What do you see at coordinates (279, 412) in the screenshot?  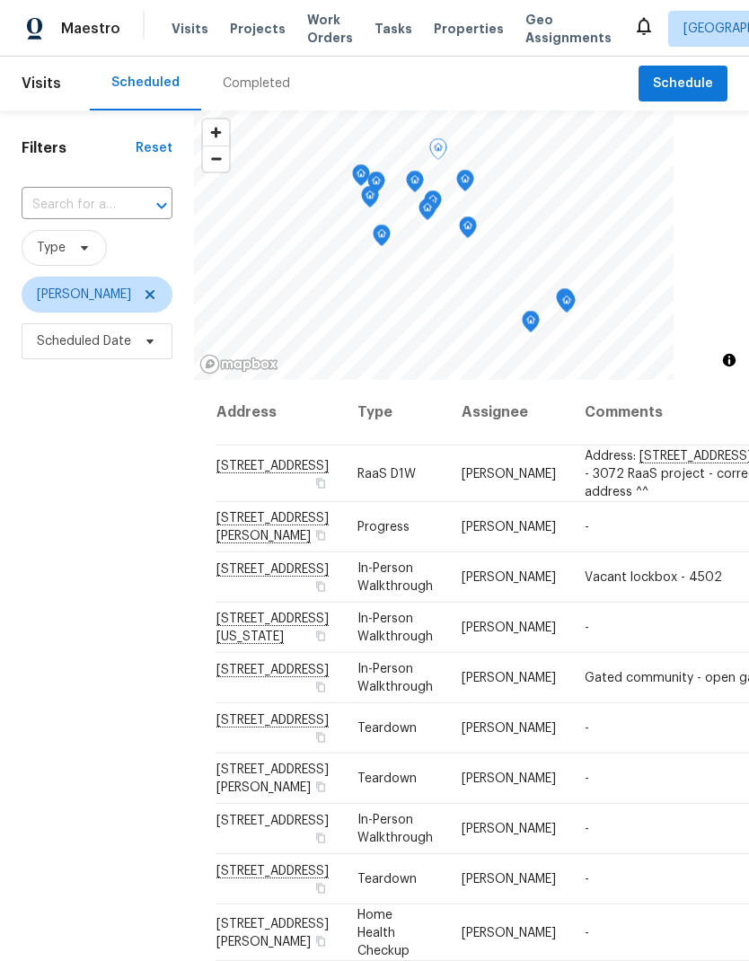 I see `th: Address` at bounding box center [279, 412].